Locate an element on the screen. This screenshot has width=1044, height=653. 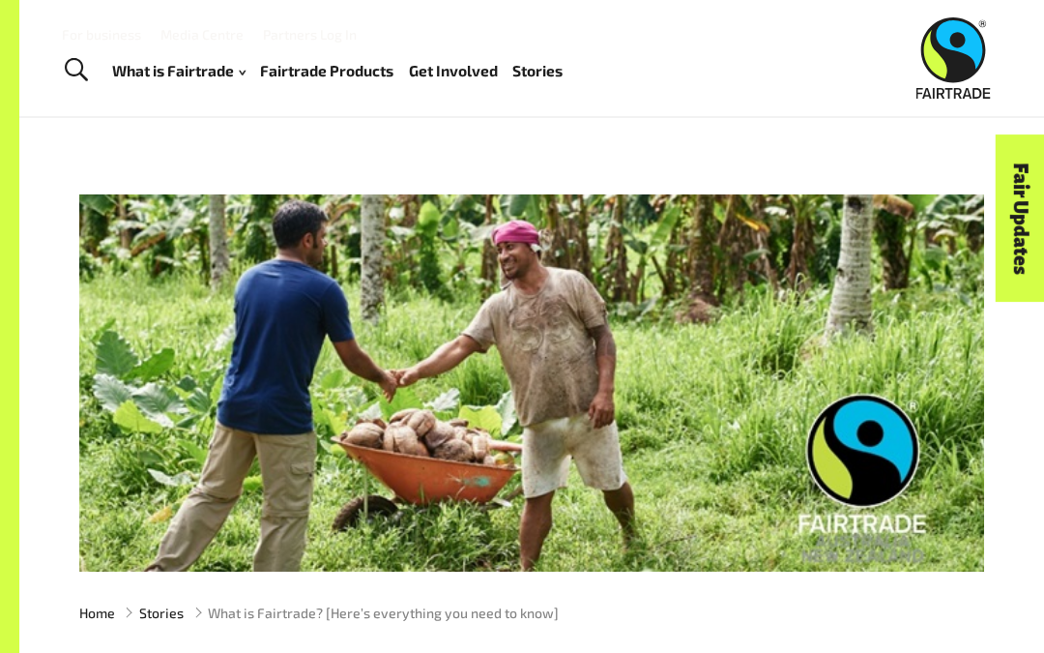
a: Partners Log In is located at coordinates (309, 34).